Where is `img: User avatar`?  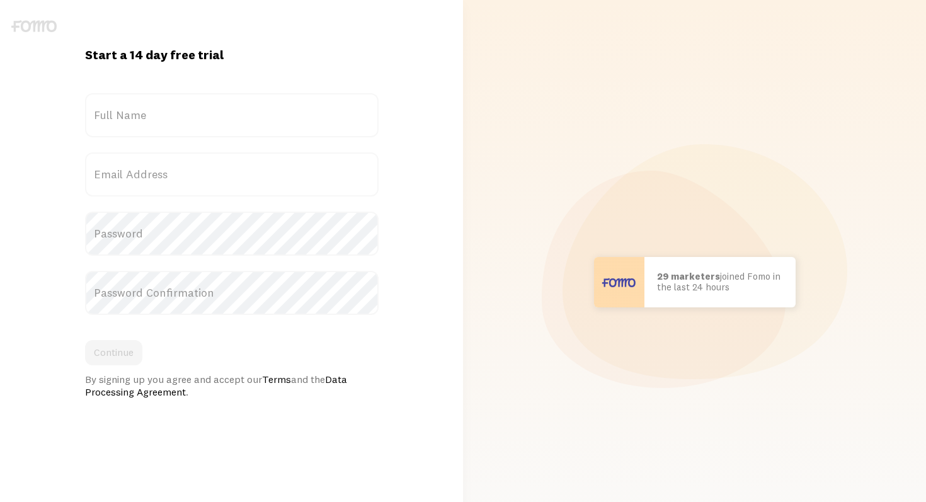 img: User avatar is located at coordinates (619, 282).